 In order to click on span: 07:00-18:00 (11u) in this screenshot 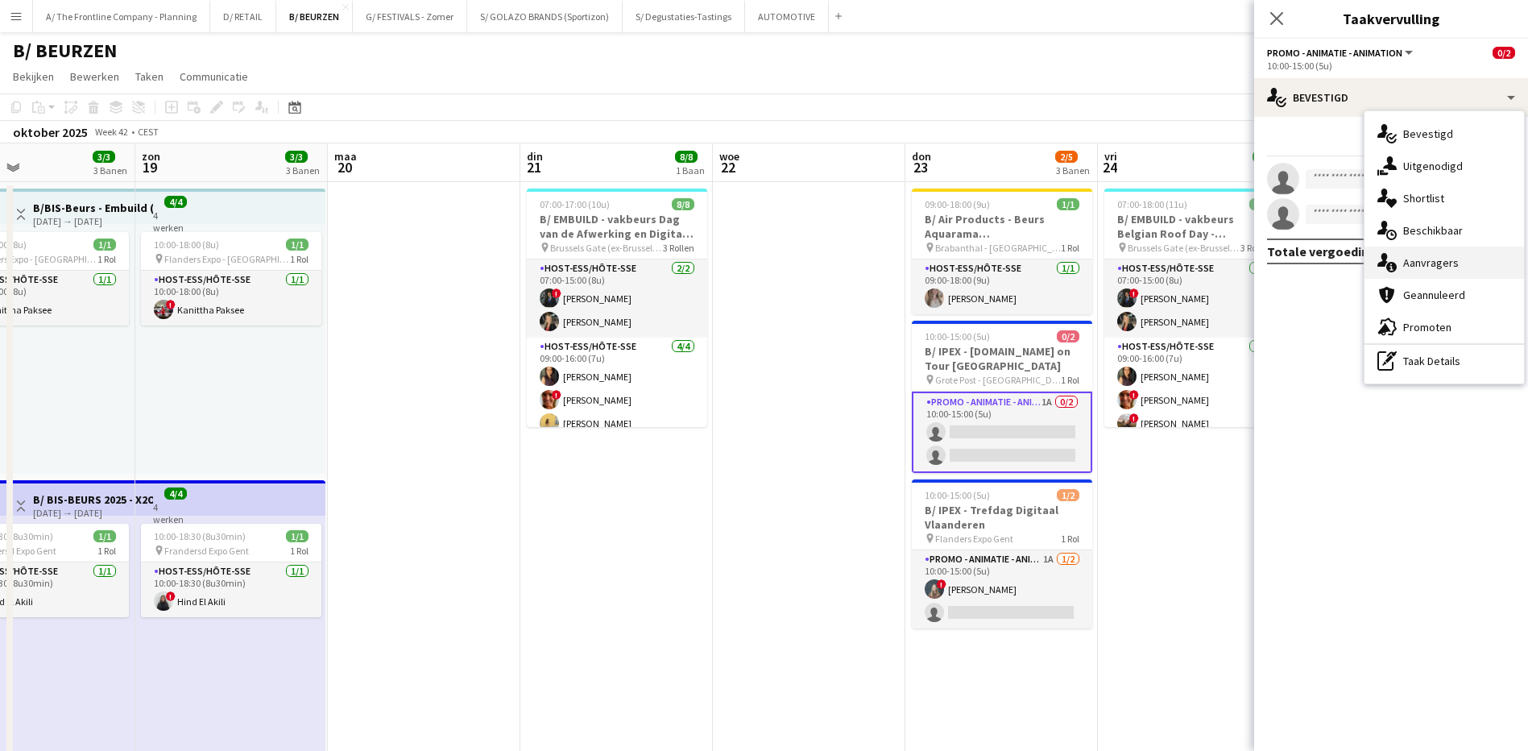, I will do `click(1152, 204)`.